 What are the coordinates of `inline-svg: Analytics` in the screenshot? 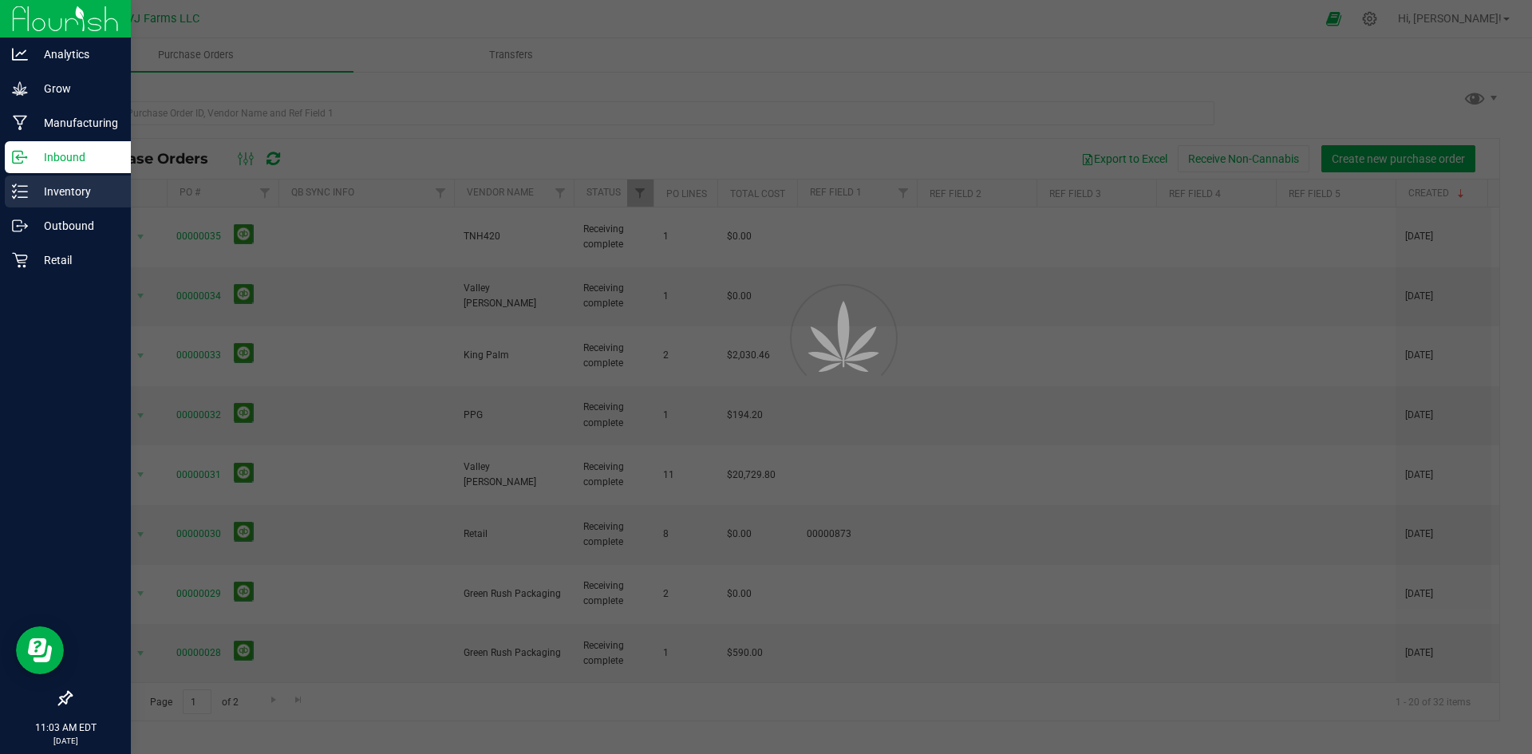 It's located at (20, 54).